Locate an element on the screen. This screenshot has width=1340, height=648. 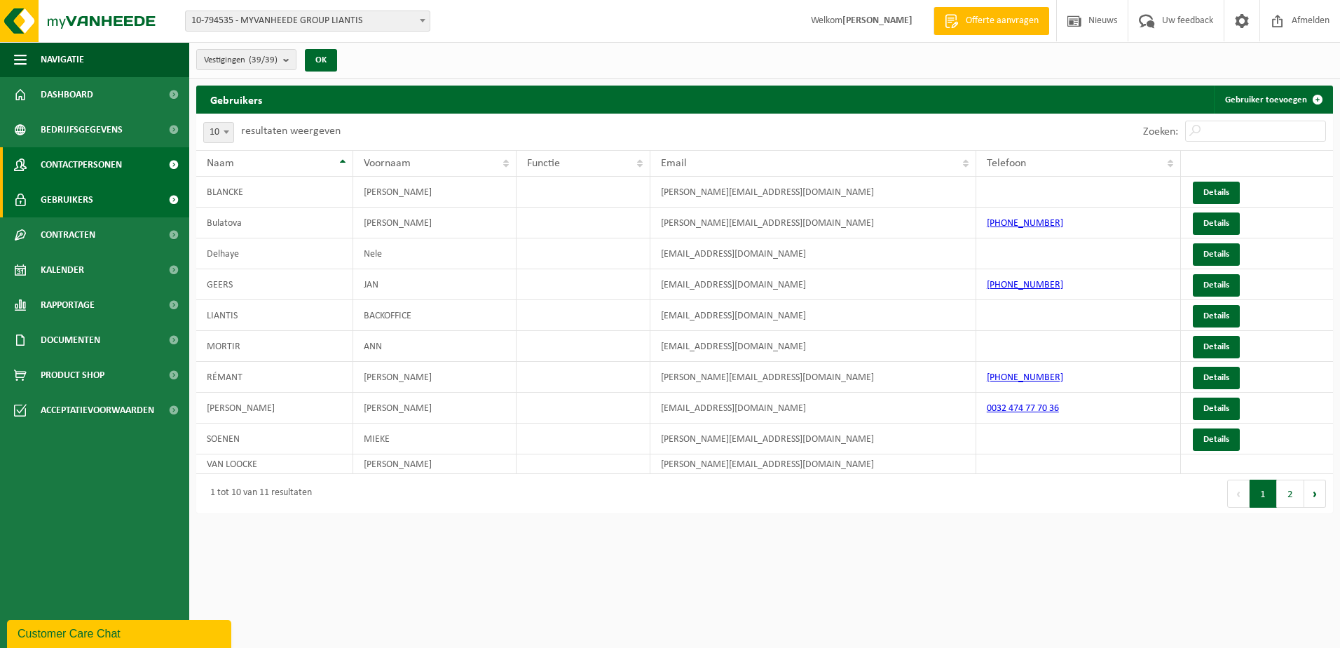
button: 2 is located at coordinates (1291, 494).